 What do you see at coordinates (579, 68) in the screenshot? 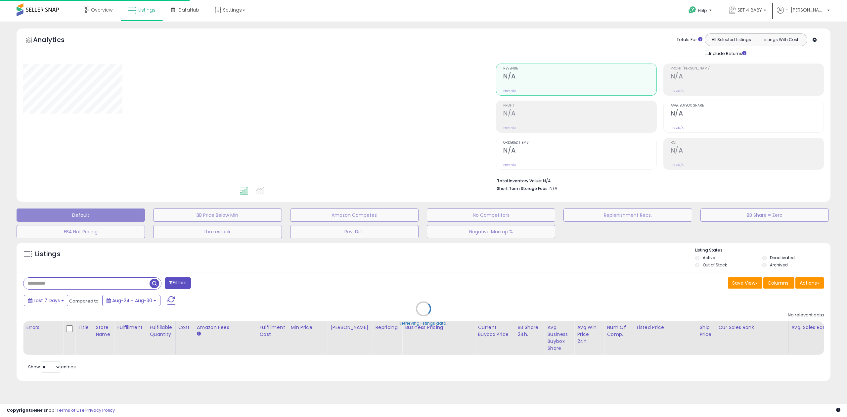
I see `span: Revenue` at bounding box center [579, 68].